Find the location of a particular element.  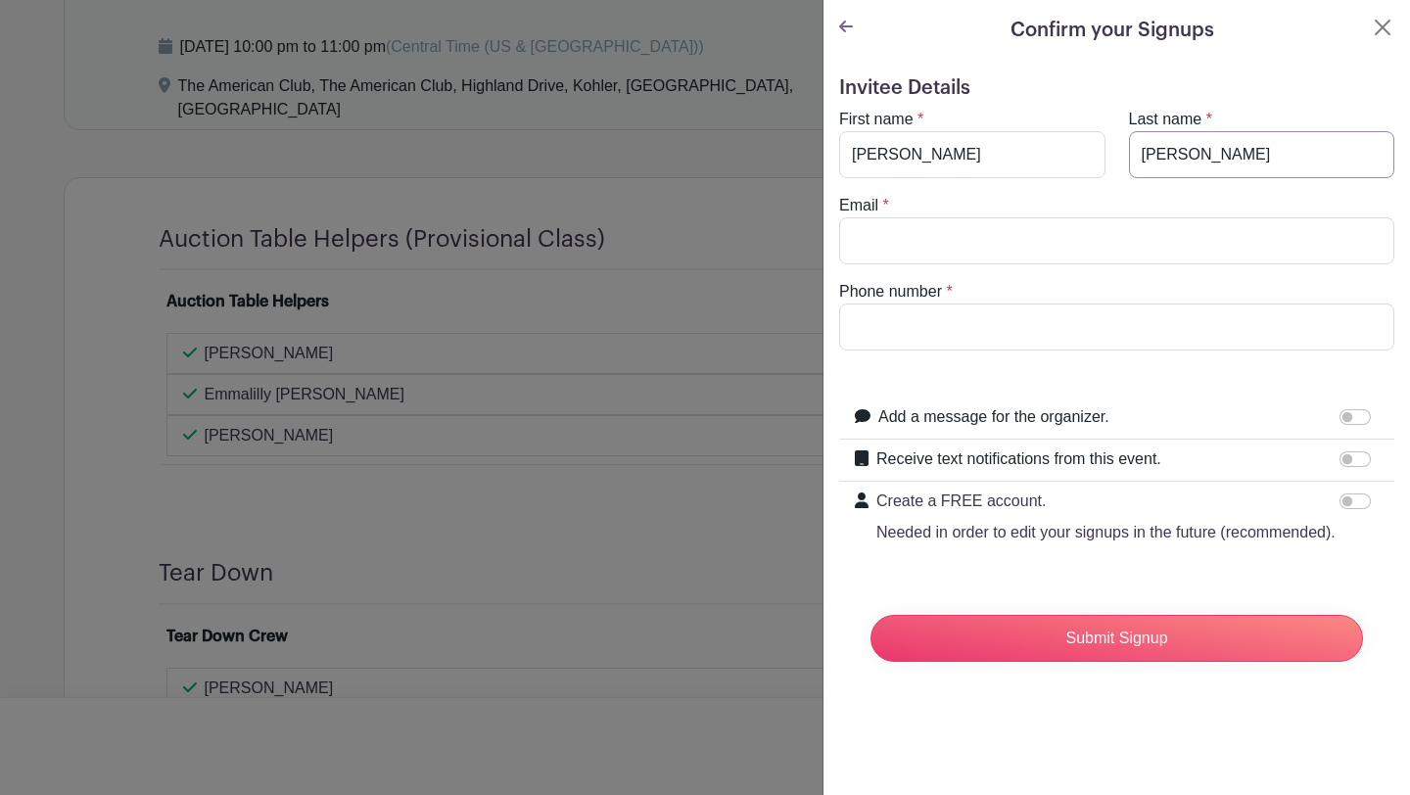

p: Needed in order to edit your signups in the future (recommended). is located at coordinates (1106, 533).